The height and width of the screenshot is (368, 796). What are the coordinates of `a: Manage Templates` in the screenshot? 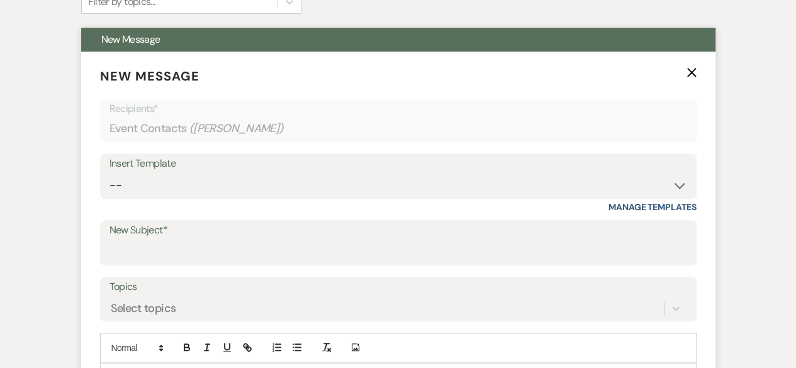 It's located at (652, 207).